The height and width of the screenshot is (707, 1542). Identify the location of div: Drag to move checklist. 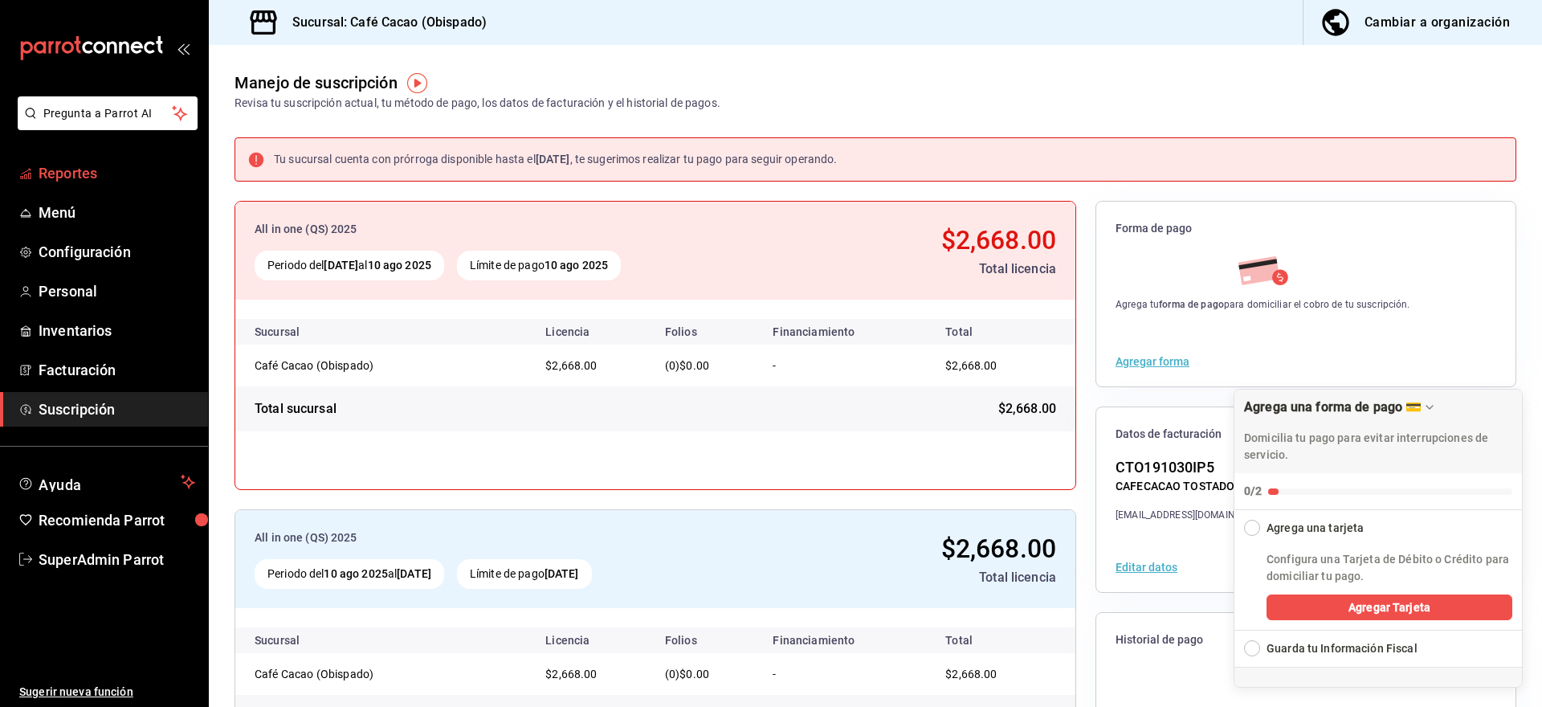
(1379, 431).